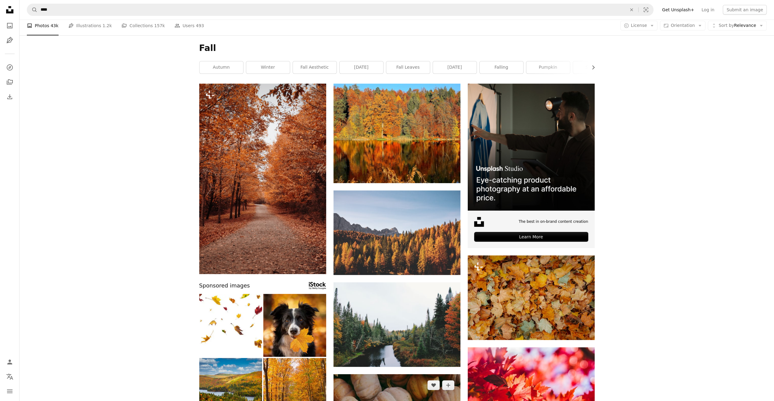  What do you see at coordinates (408, 67) in the screenshot?
I see `a: fall leaves` at bounding box center [408, 67].